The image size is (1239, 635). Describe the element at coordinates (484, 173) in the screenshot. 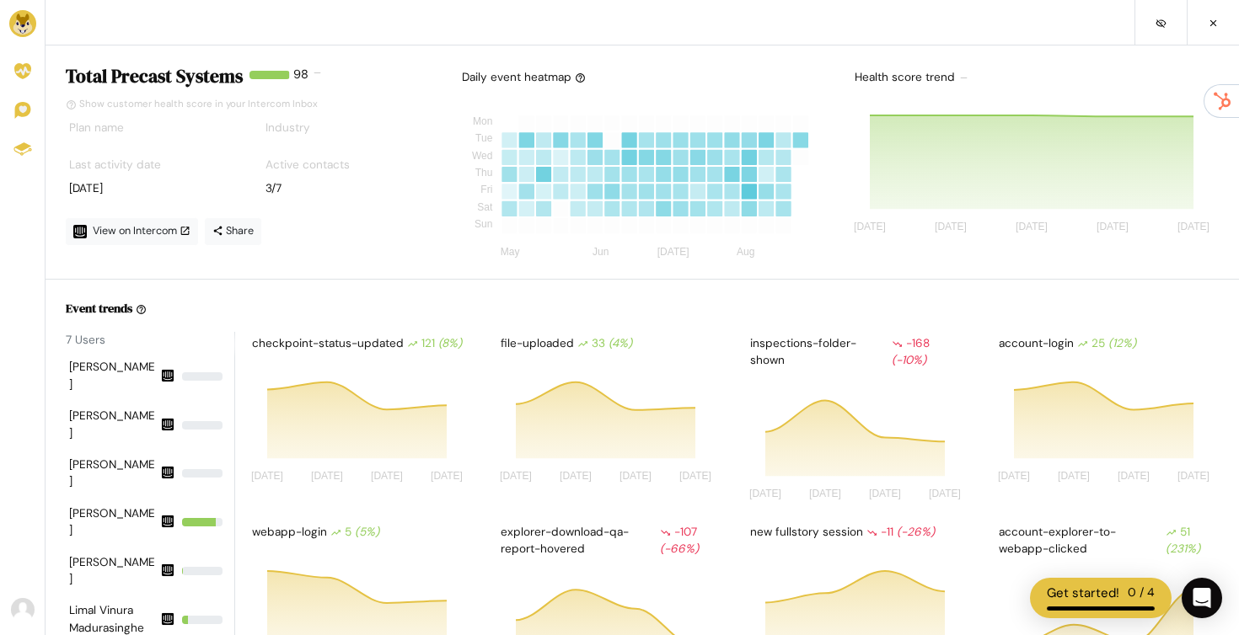

I see `tspan: Thu` at that location.